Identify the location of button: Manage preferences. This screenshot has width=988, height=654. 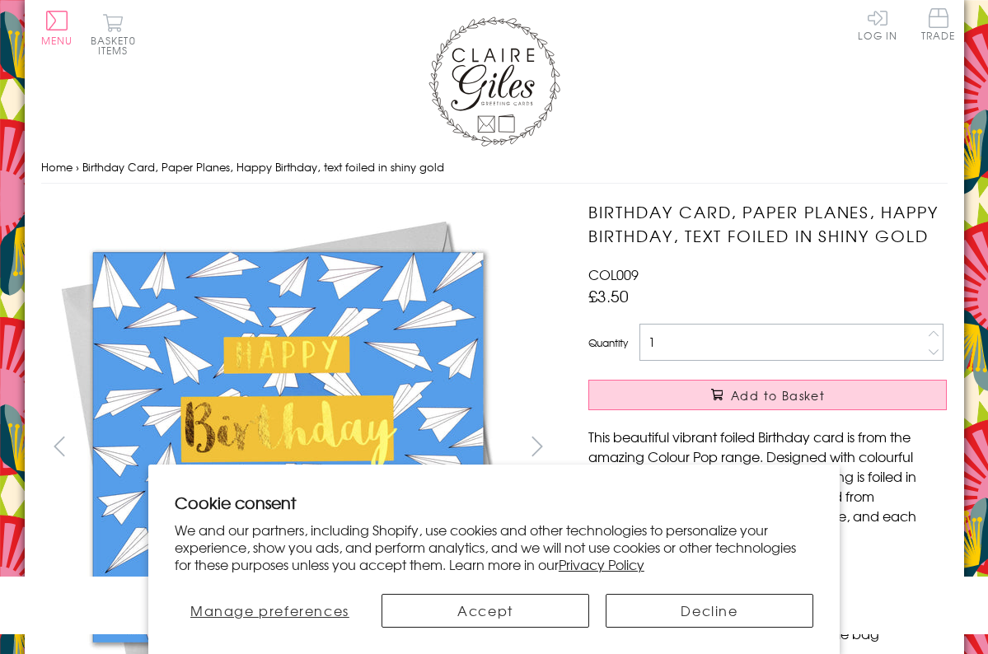
(269, 611).